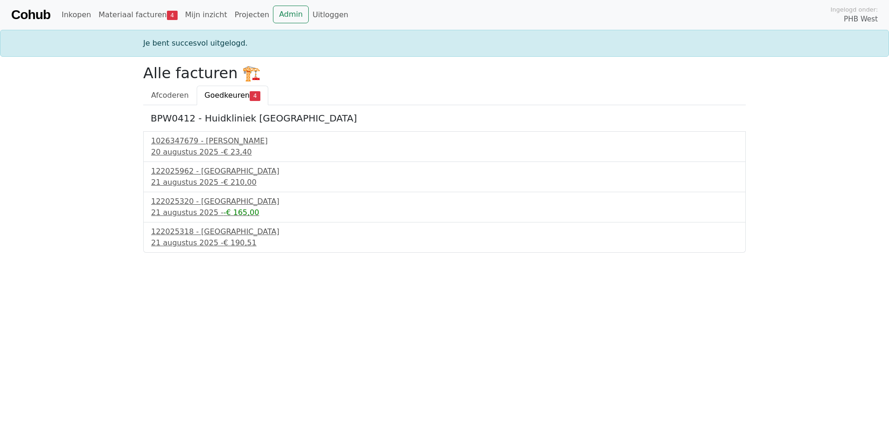  What do you see at coordinates (31, 15) in the screenshot?
I see `a: Cohub` at bounding box center [31, 15].